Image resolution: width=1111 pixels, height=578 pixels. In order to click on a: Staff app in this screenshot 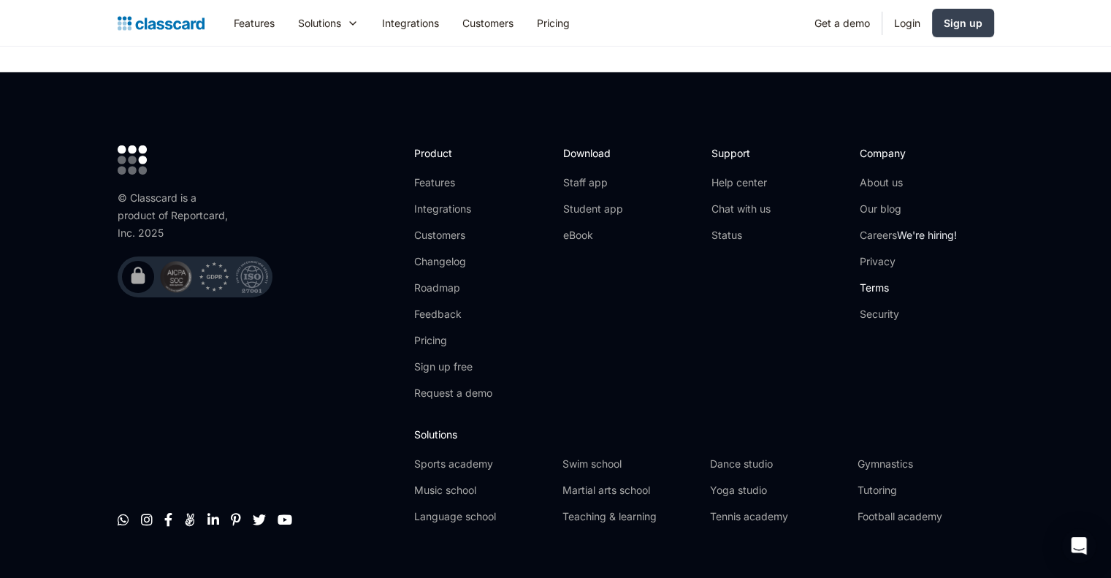, I will do `click(592, 183)`.